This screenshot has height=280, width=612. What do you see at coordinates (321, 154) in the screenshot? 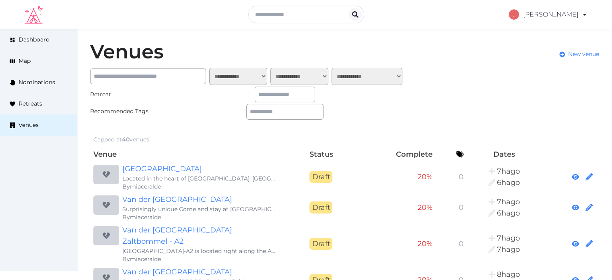
I see `th: Status` at bounding box center [321, 154].